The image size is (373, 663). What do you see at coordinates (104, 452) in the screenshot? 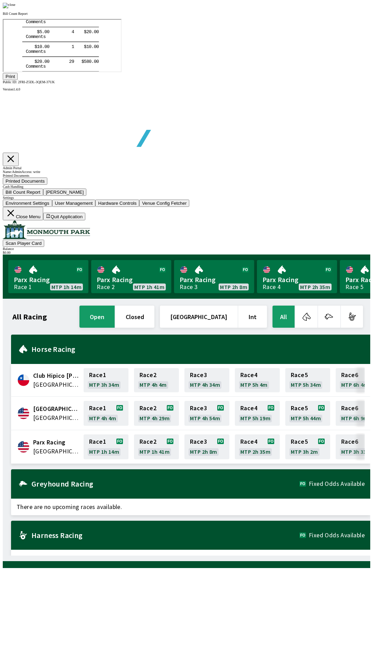
I see `span: MTP 1h 14m` at bounding box center [104, 452].